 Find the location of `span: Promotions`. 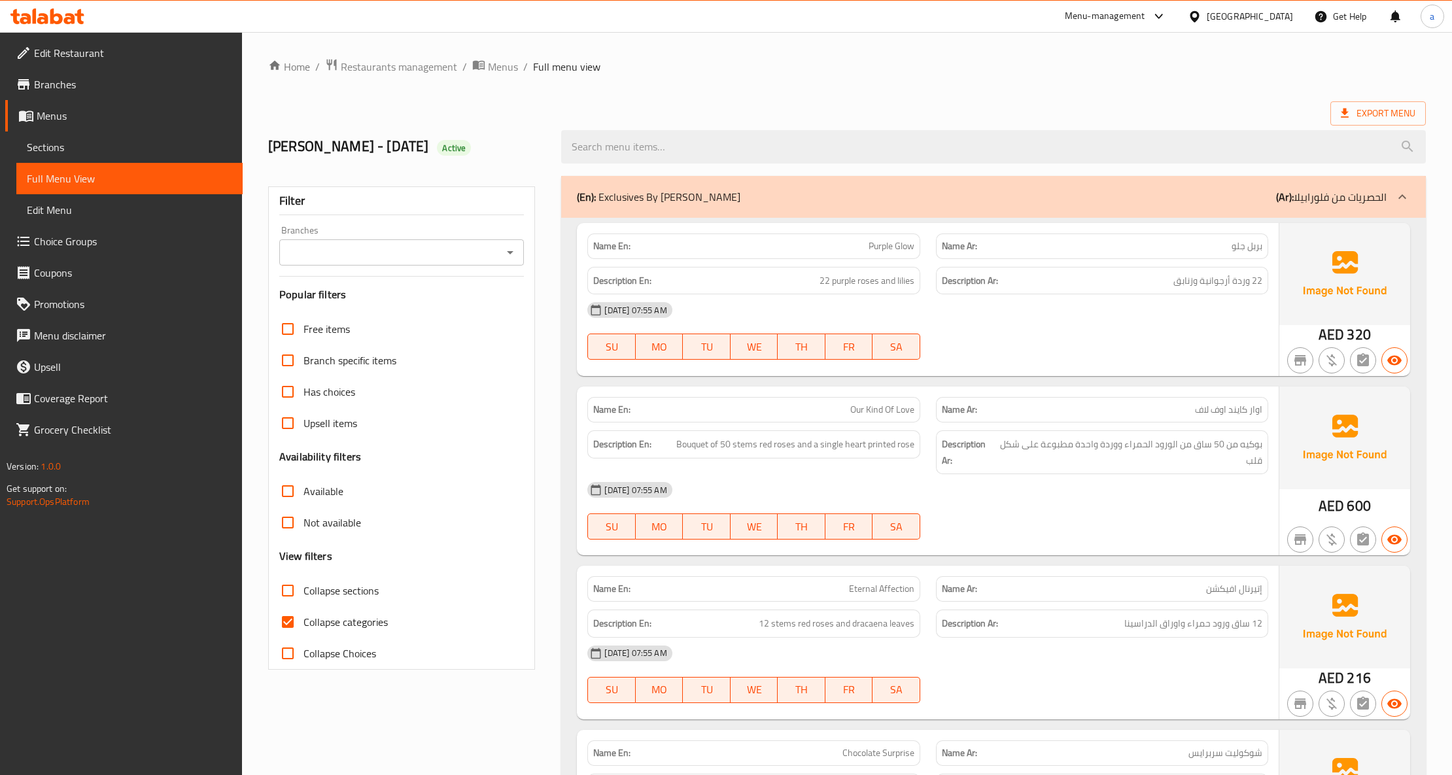

span: Promotions is located at coordinates (133, 304).